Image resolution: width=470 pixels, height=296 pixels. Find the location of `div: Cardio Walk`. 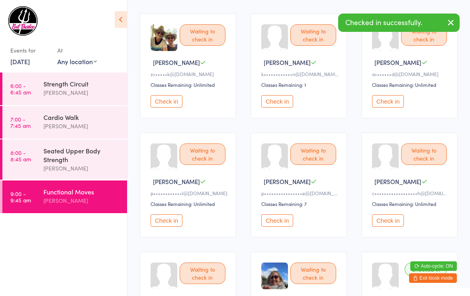

div: Cardio Walk is located at coordinates (82, 117).